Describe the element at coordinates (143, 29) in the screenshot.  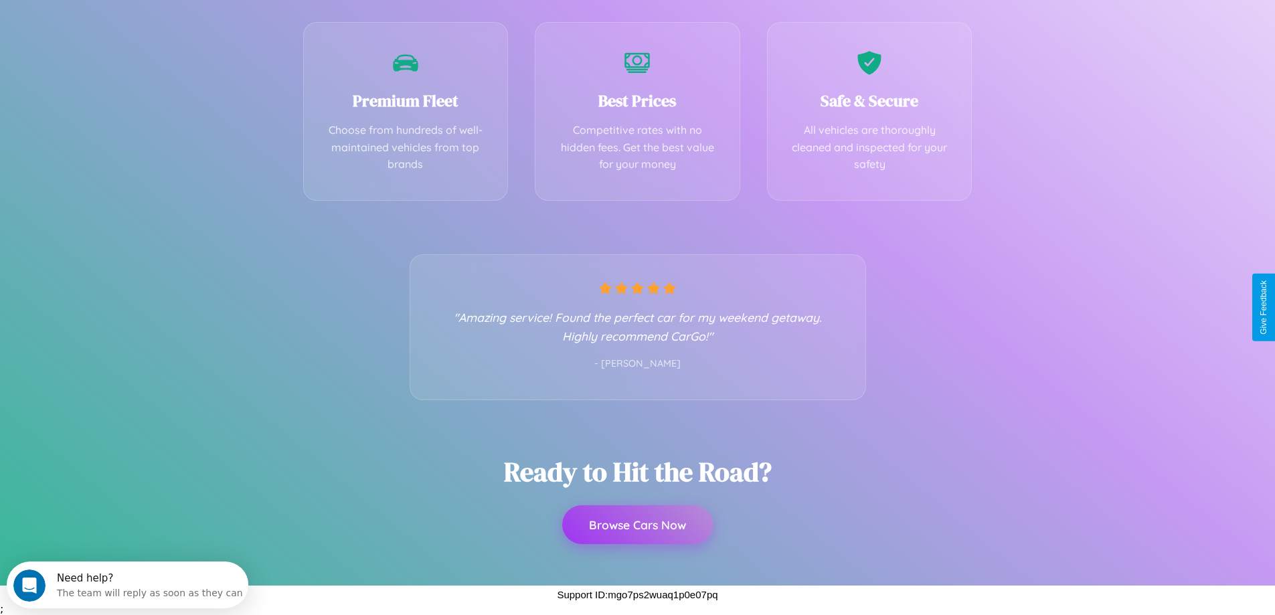
I see `div: The team will reply as soon as they can` at that location.